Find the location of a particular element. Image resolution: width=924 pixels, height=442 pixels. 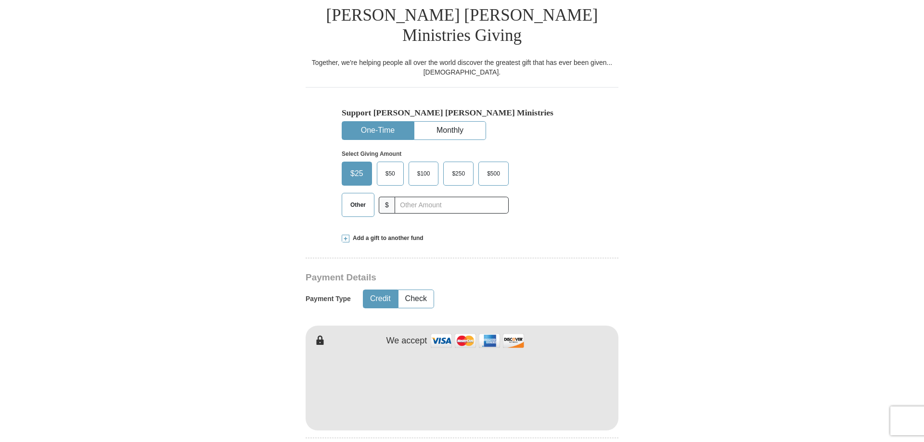

span: $25 is located at coordinates (357, 174).